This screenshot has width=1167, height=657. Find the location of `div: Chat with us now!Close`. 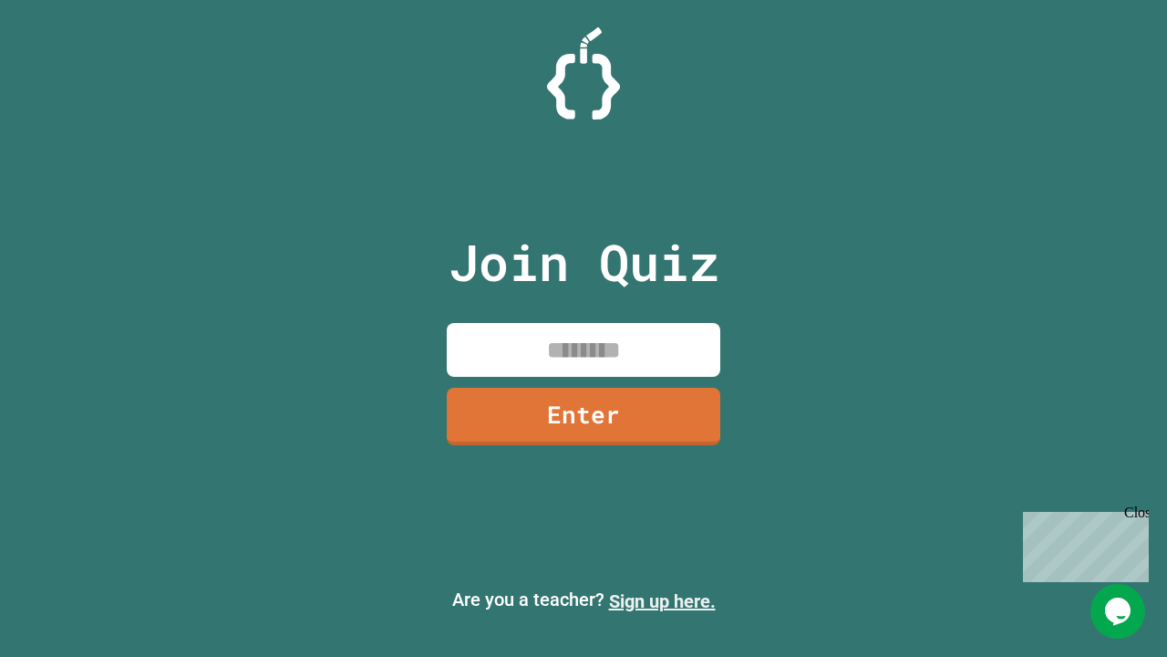

div: Chat with us now!Close is located at coordinates (67, 61).